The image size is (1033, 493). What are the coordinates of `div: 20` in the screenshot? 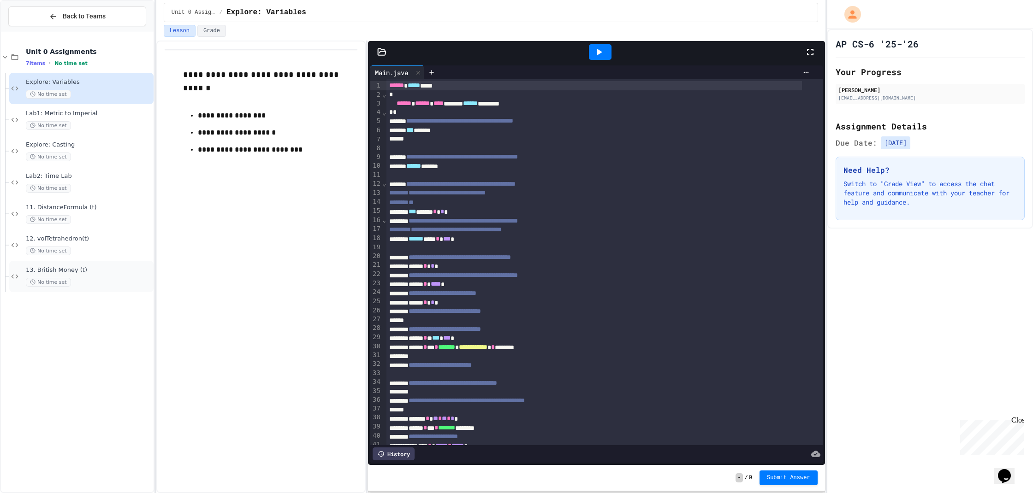 It's located at (376, 256).